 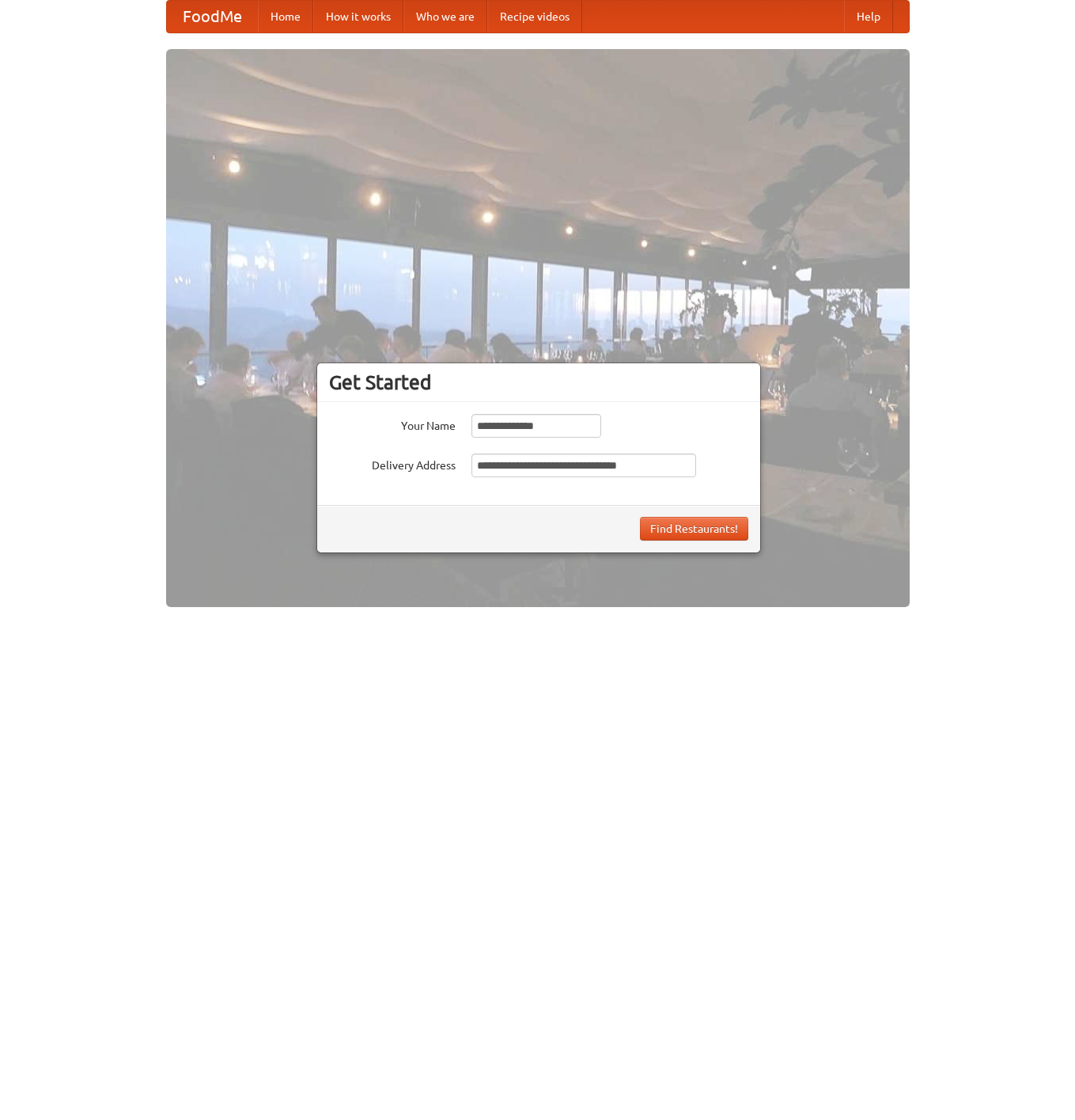 What do you see at coordinates (212, 16) in the screenshot?
I see `a: FoodMe` at bounding box center [212, 16].